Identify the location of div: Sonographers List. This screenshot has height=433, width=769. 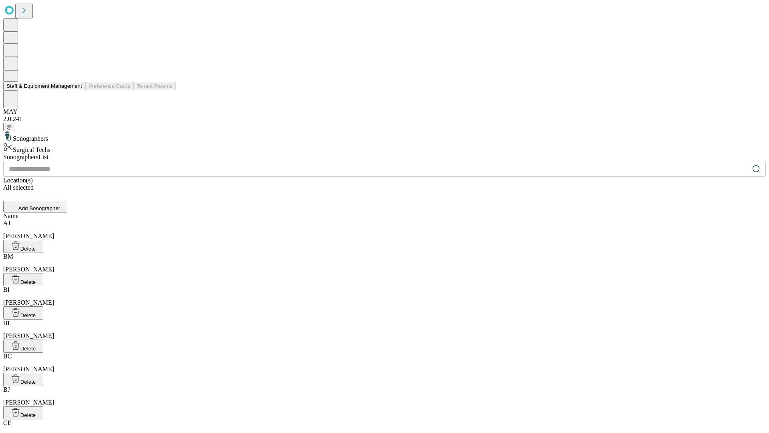
(385, 157).